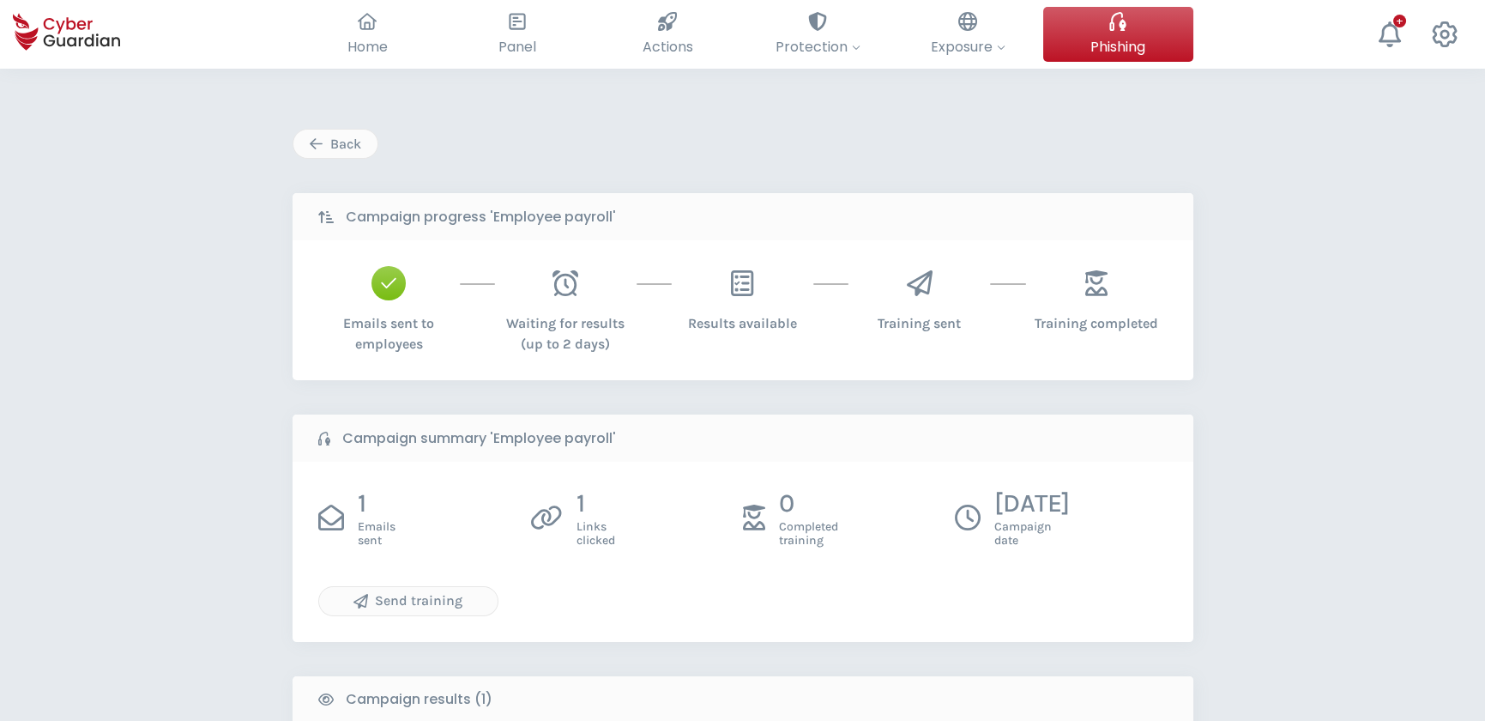  I want to click on p: 0, so click(808, 504).